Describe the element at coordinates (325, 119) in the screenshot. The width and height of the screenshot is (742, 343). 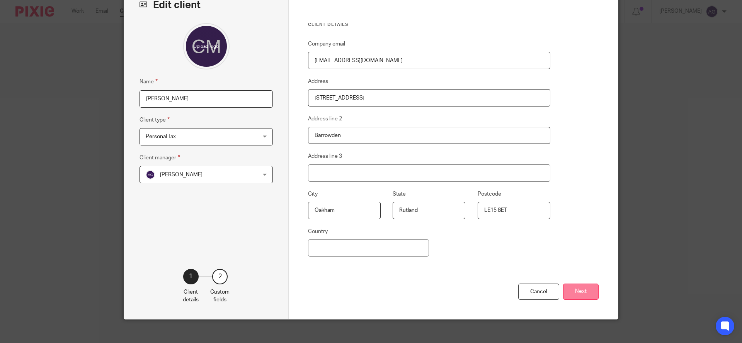
I see `label: Address line 2` at that location.